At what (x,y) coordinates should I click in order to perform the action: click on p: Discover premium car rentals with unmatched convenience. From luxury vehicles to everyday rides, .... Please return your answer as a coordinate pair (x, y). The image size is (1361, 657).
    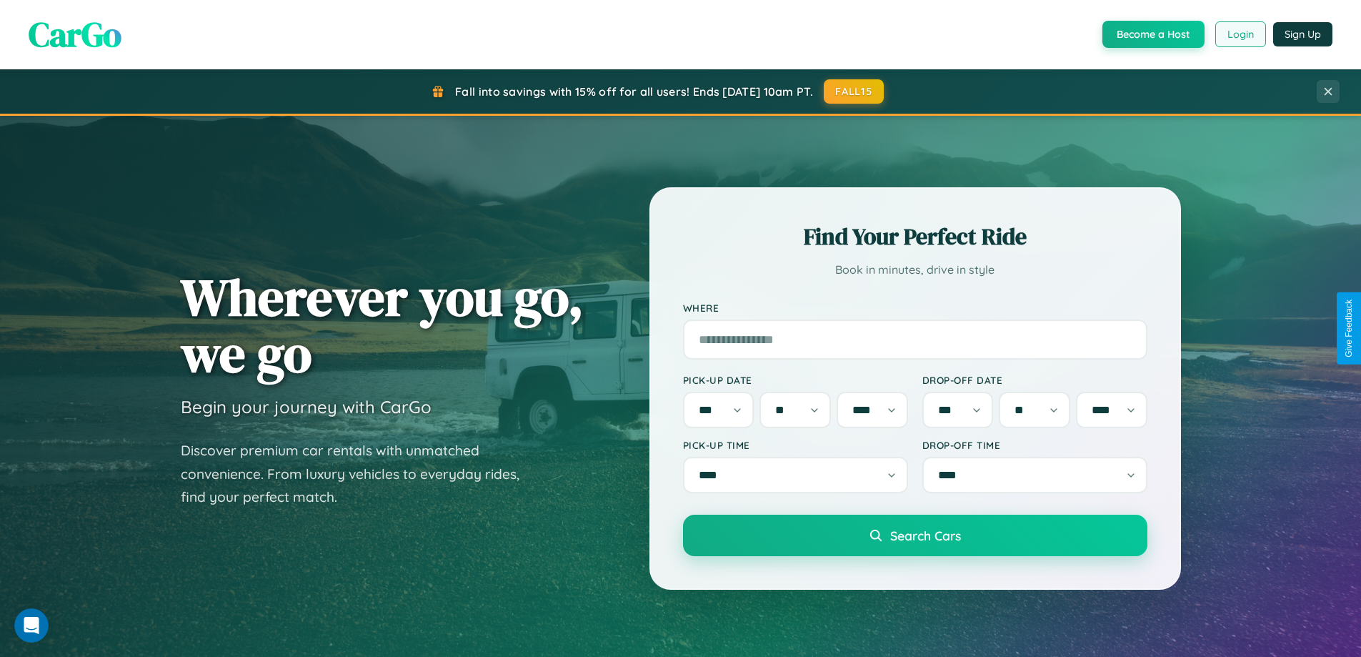
    Looking at the image, I should click on (359, 474).